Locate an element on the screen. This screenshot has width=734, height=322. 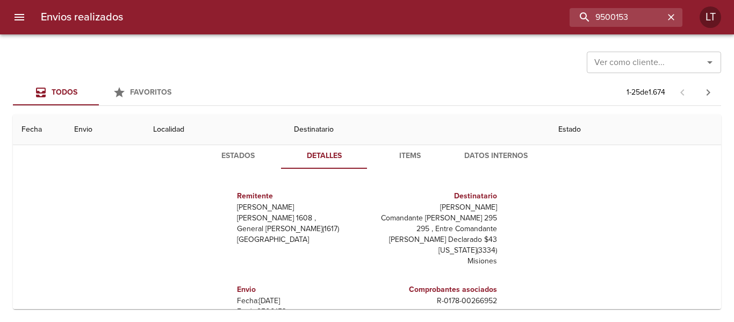
th: Localidad is located at coordinates (215, 130).